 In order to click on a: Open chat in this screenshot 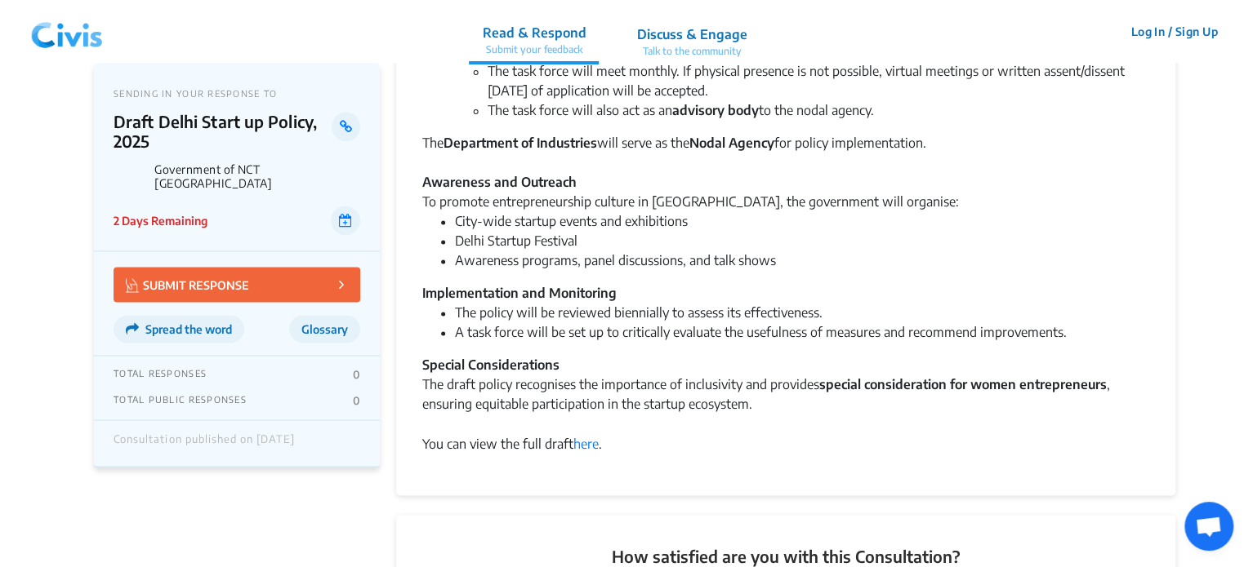, I will do `click(1208, 527)`.